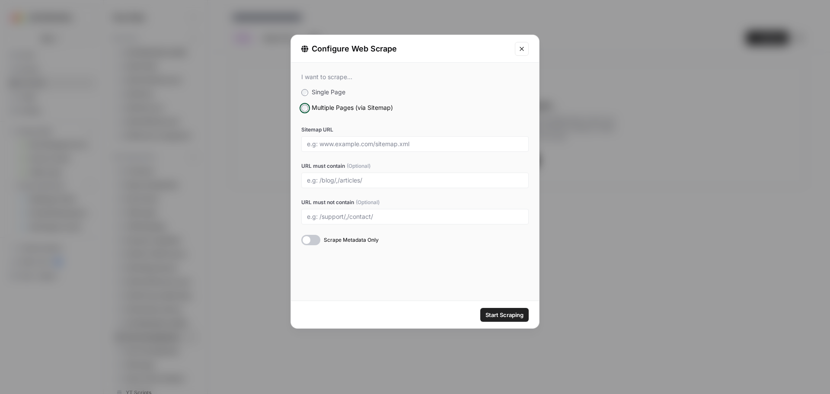 This screenshot has height=394, width=830. I want to click on input: e.g: www.example.com/sitemap.xml, so click(415, 144).